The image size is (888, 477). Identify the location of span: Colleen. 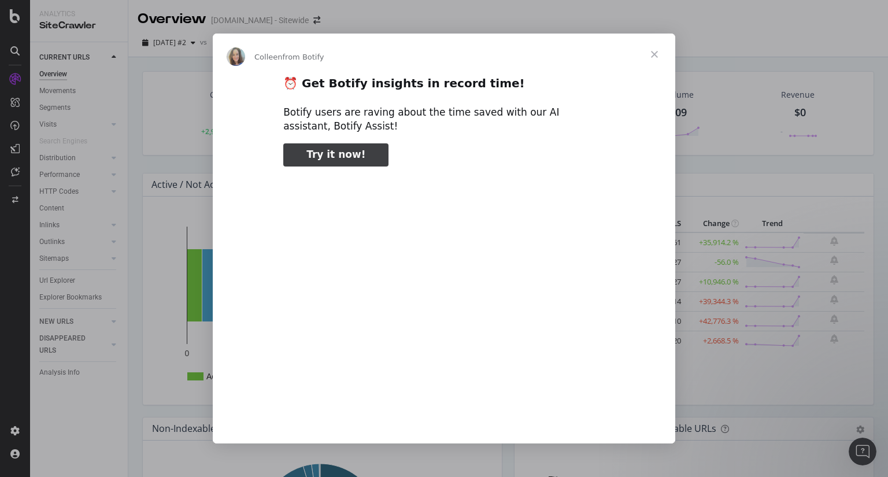
(268, 57).